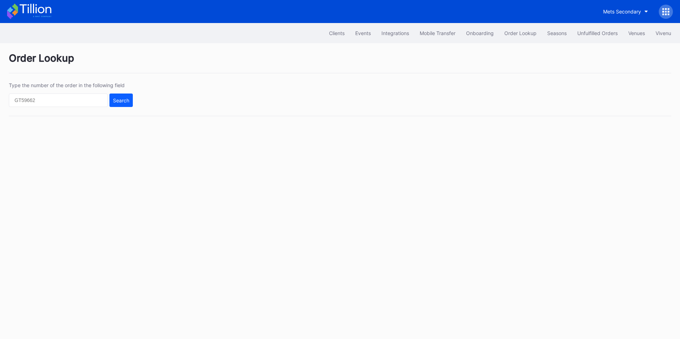 The height and width of the screenshot is (339, 680). I want to click on a: Venues, so click(636, 33).